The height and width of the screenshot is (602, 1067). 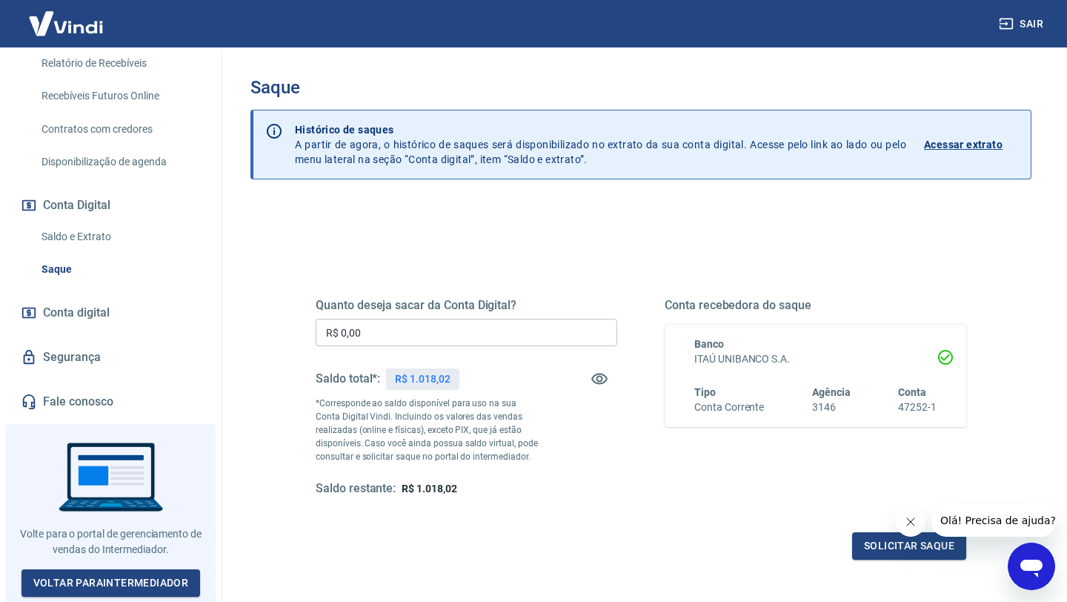 What do you see at coordinates (641, 87) in the screenshot?
I see `h3: Saque` at bounding box center [641, 87].